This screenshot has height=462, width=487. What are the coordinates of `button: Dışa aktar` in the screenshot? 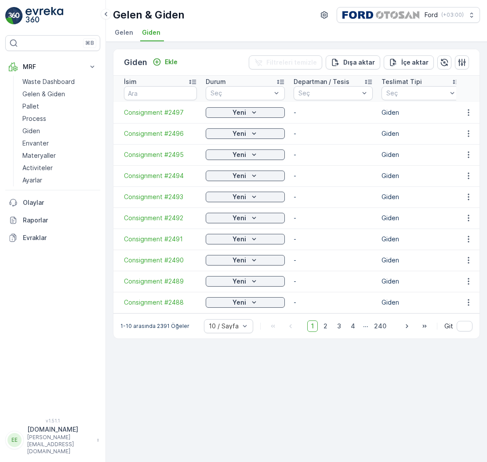 It's located at (353, 62).